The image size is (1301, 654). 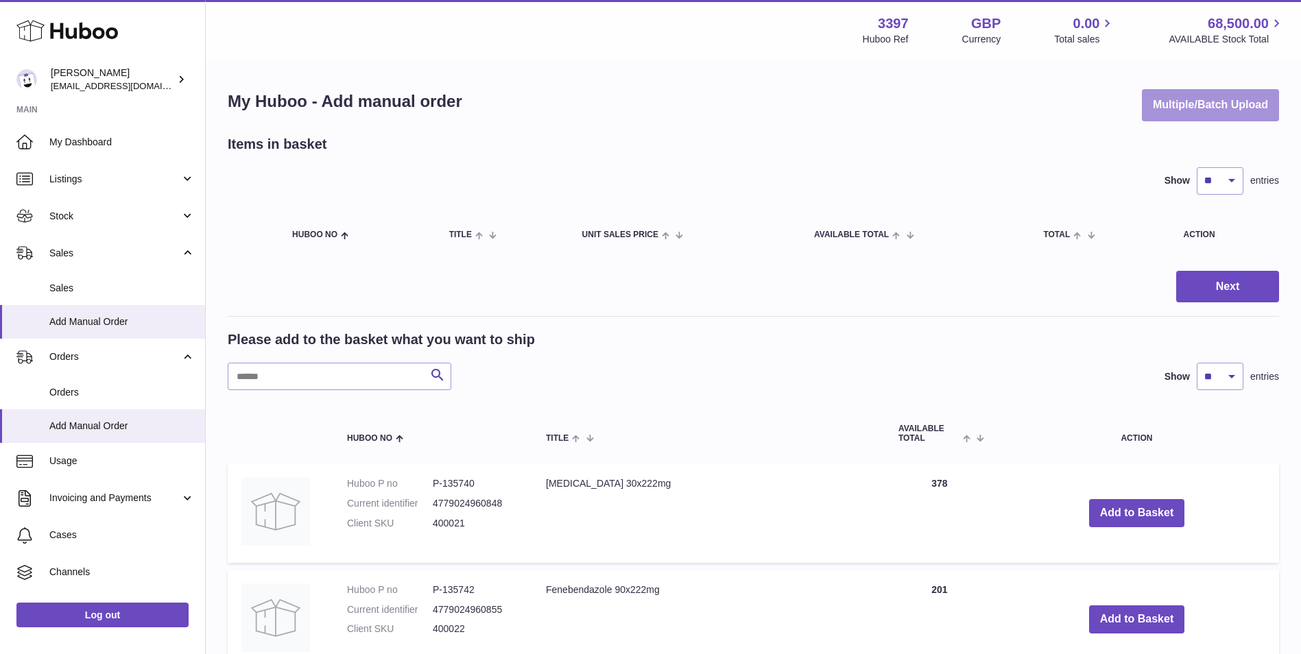 I want to click on span: Channels, so click(x=122, y=572).